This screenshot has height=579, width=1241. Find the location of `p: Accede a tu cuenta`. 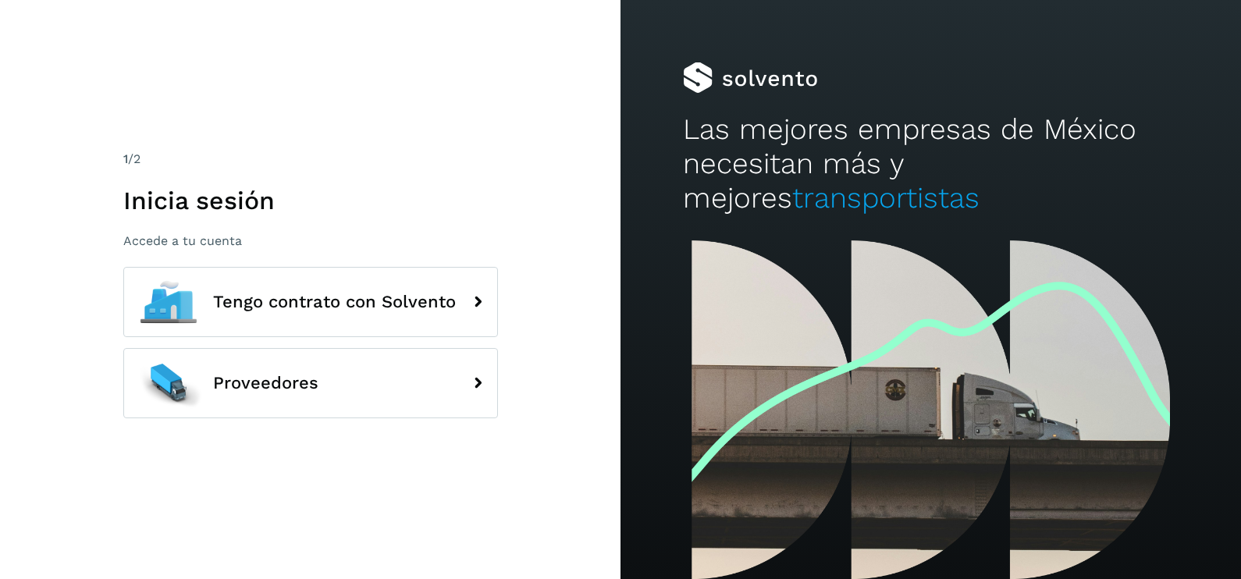

p: Accede a tu cuenta is located at coordinates (311, 240).